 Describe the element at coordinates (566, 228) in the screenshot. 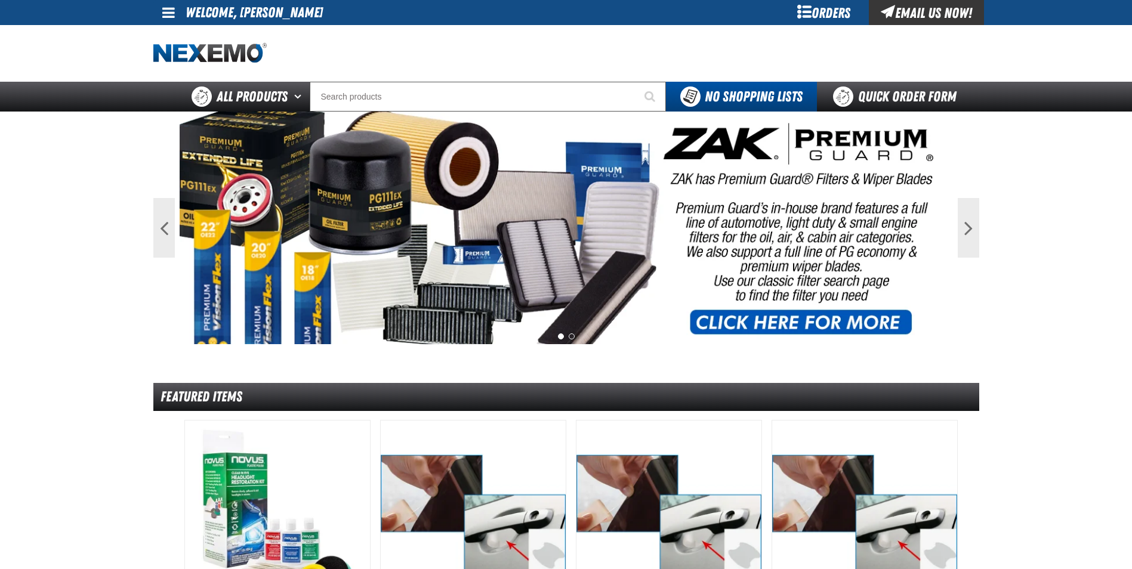

I see `img: PG Filters & Wipers` at that location.